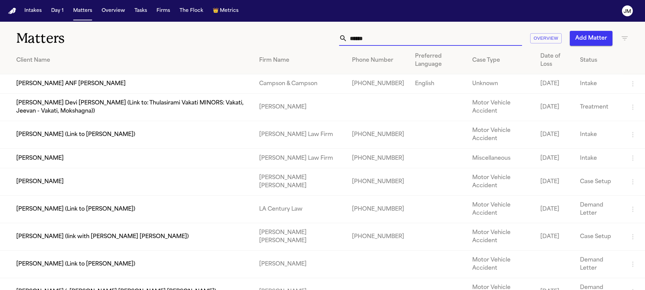 Image resolution: width=645 pixels, height=290 pixels. Describe the element at coordinates (132, 60) in the screenshot. I see `div: Client Name` at that location.